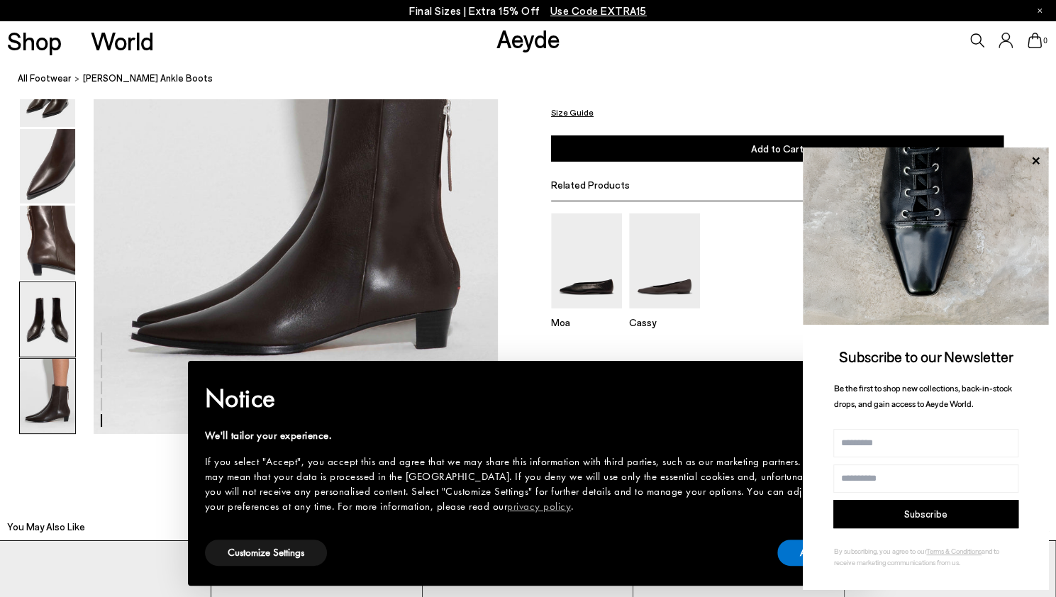 This screenshot has width=1056, height=597. I want to click on span: Subscribe to our Newsletter, so click(926, 356).